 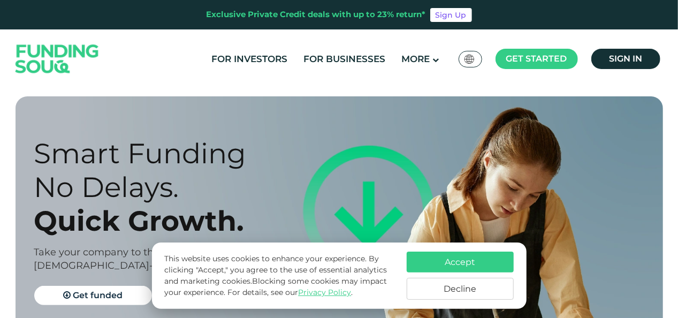 I want to click on span: More, so click(x=416, y=59).